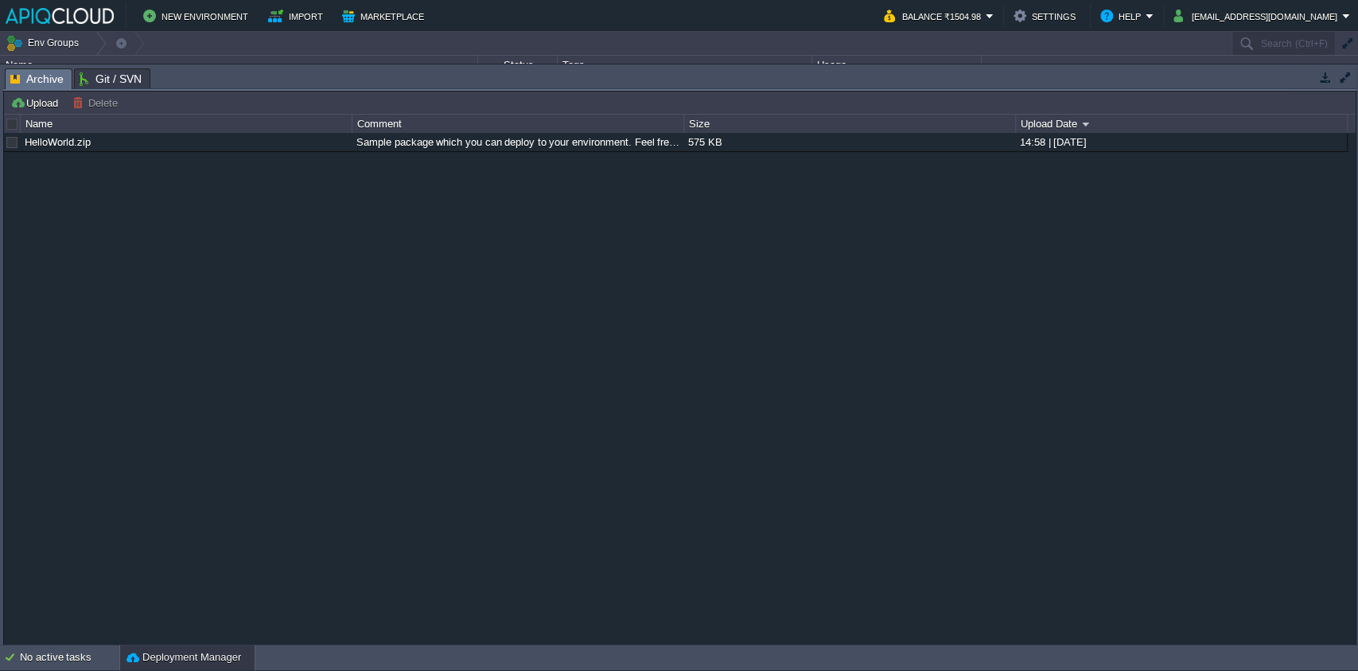 This screenshot has width=1358, height=671. What do you see at coordinates (518, 64) in the screenshot?
I see `div: Status` at bounding box center [518, 64].